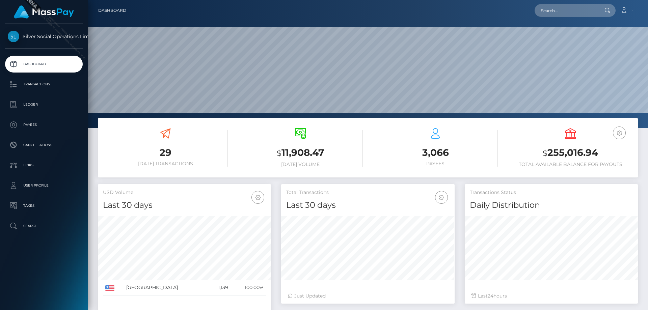  I want to click on p: Links, so click(44, 165).